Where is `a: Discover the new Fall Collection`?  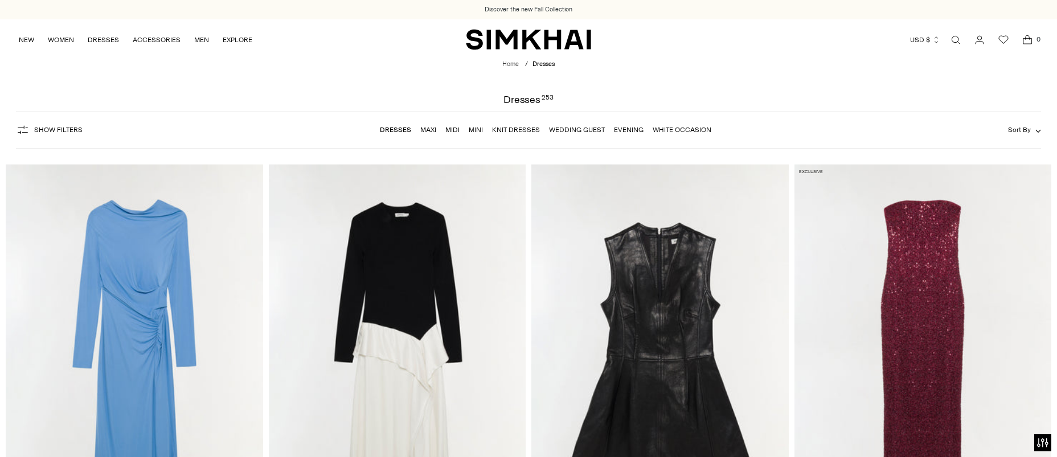
a: Discover the new Fall Collection is located at coordinates (528, 10).